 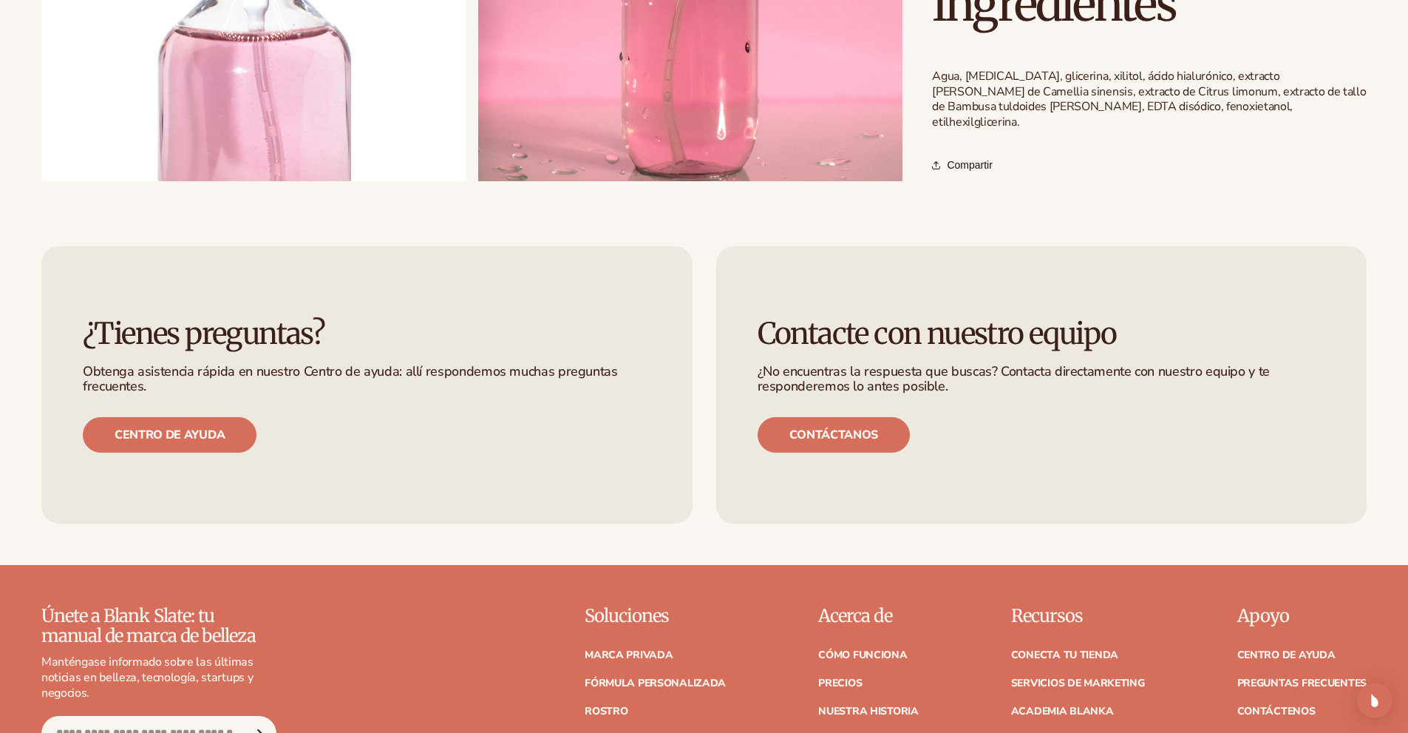 What do you see at coordinates (655, 683) in the screenshot?
I see `a: Fórmula personalizada` at bounding box center [655, 683].